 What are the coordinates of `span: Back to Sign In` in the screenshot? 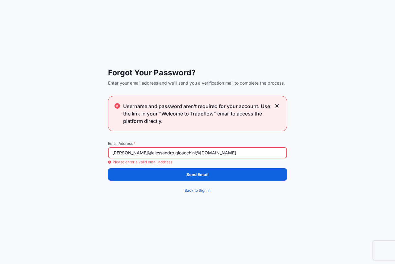 It's located at (198, 190).